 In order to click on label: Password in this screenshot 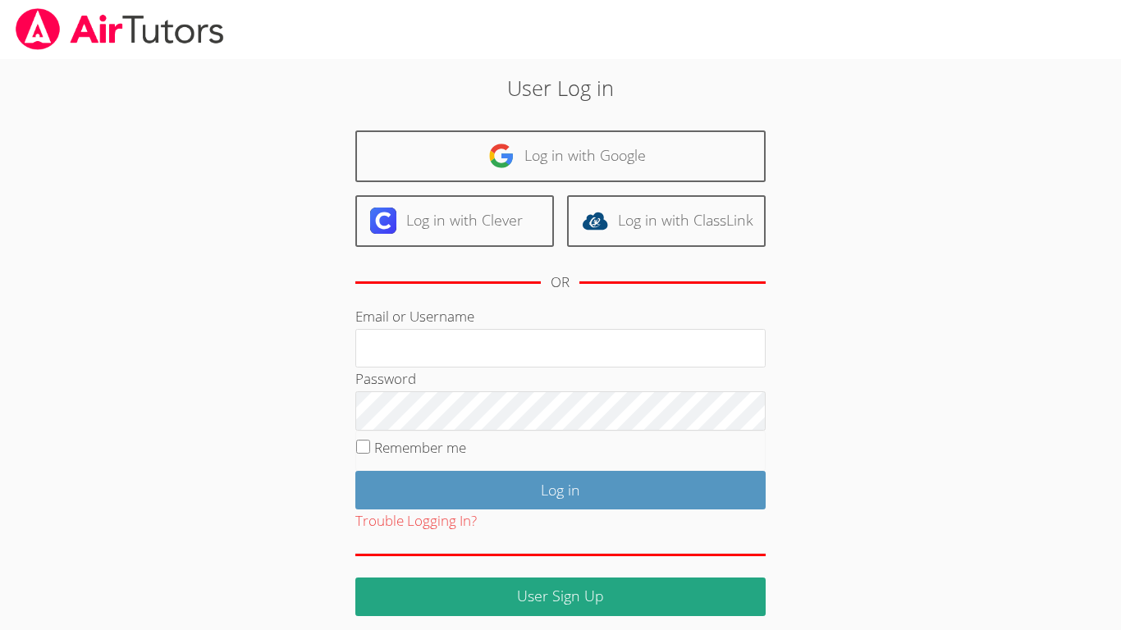, I will do `click(386, 378)`.